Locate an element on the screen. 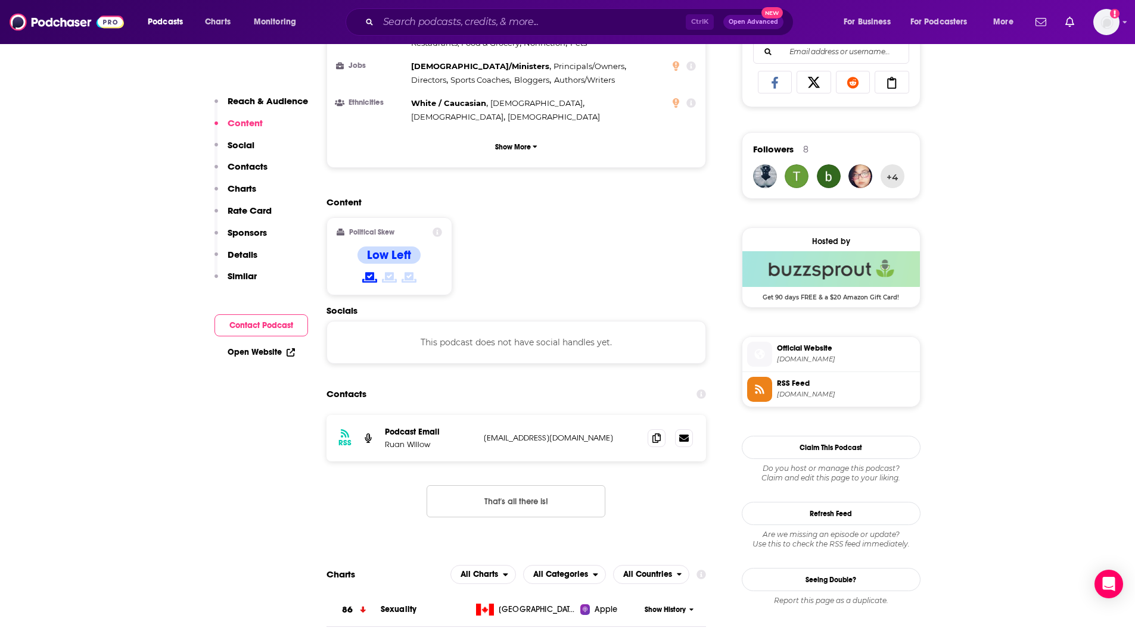  a: 86 is located at coordinates (353, 610).